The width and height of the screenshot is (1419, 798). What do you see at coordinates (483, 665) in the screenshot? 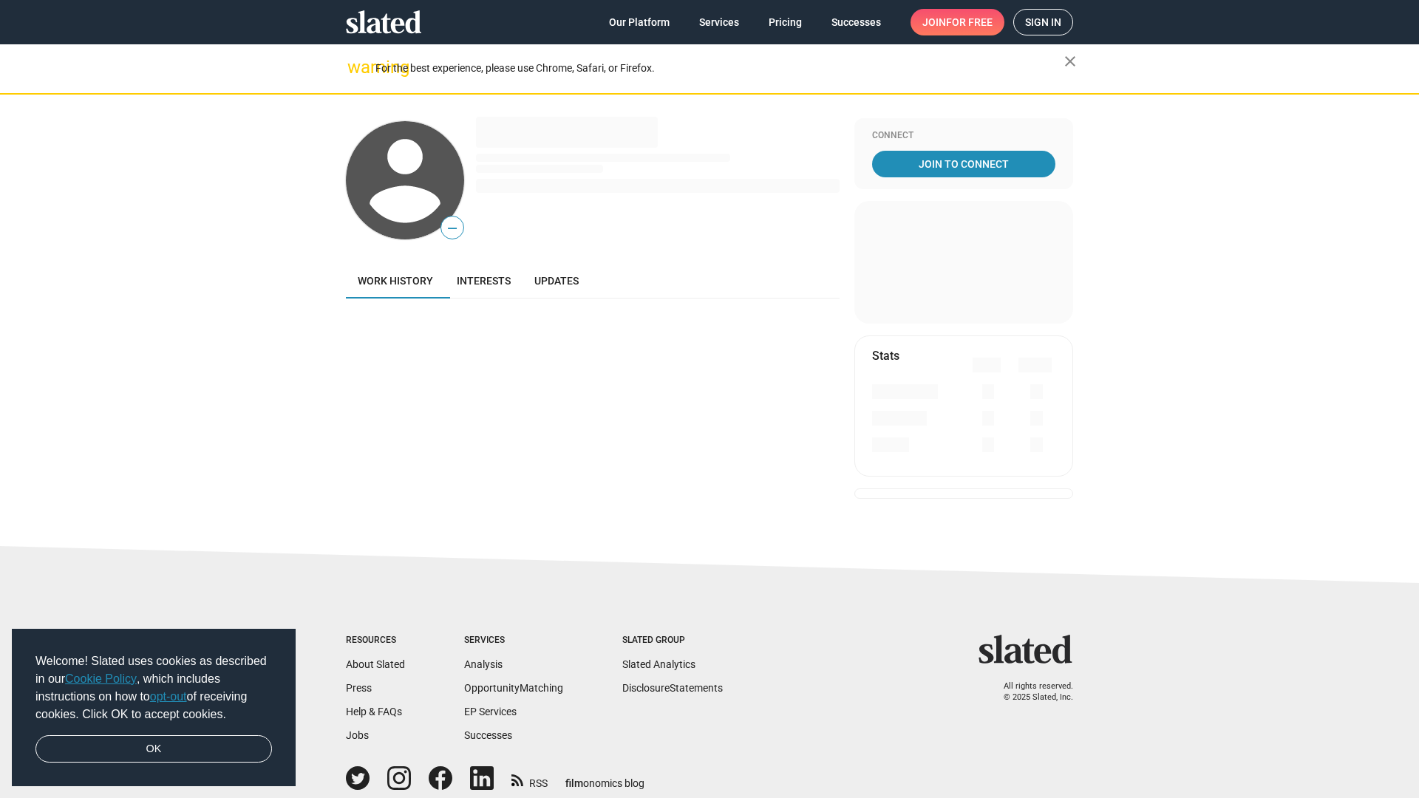
I see `a: Analysis` at bounding box center [483, 665].